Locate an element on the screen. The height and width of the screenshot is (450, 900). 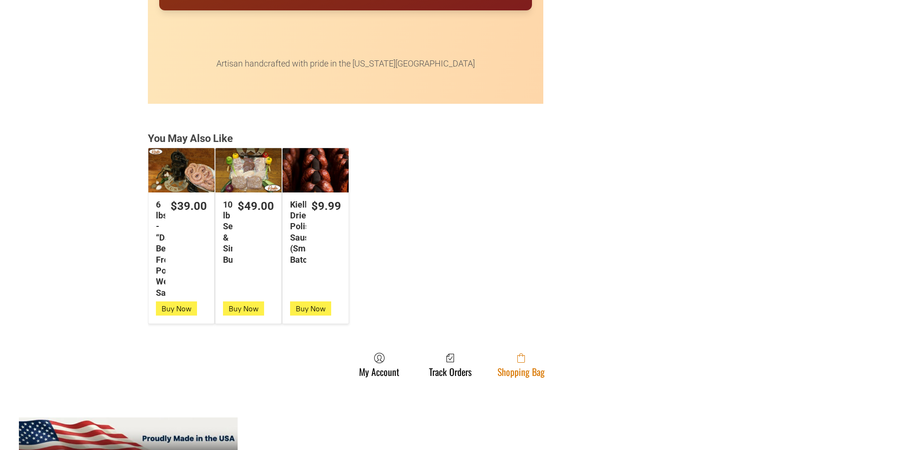
div: $9.99 is located at coordinates (326, 206).